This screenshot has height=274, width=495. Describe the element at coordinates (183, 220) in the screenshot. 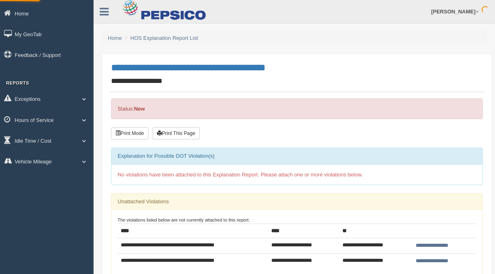

I see `small: The violations listed below are not currently attached to this report:` at that location.